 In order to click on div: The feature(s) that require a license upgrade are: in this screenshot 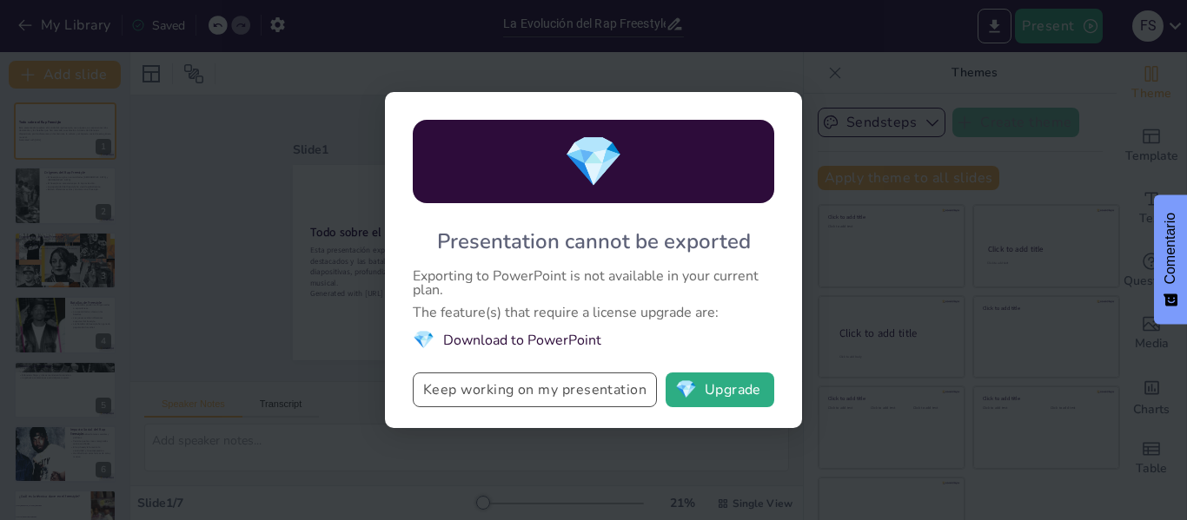, I will do `click(593, 313)`.